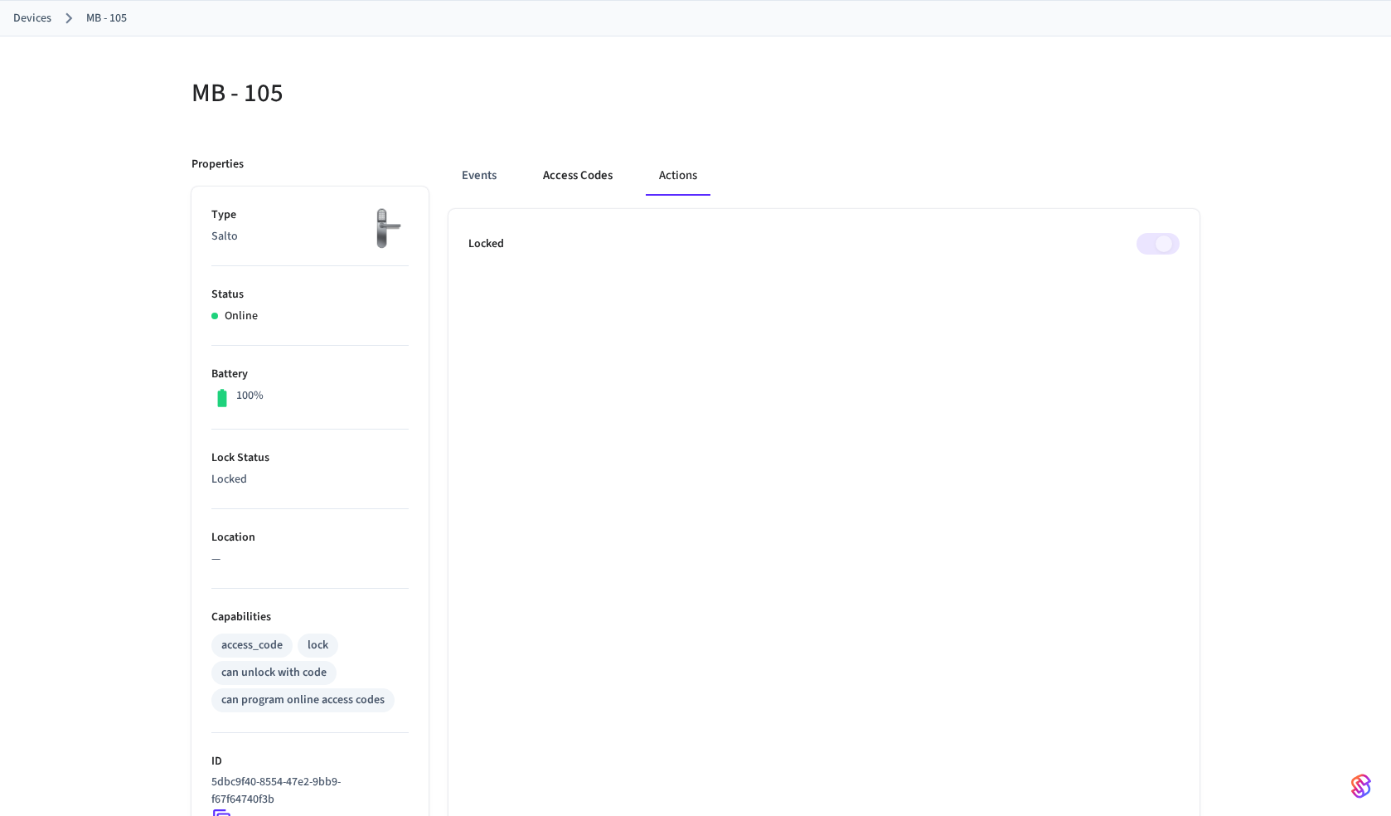 The height and width of the screenshot is (816, 1391). Describe the element at coordinates (310, 294) in the screenshot. I see `p: Status` at that location.